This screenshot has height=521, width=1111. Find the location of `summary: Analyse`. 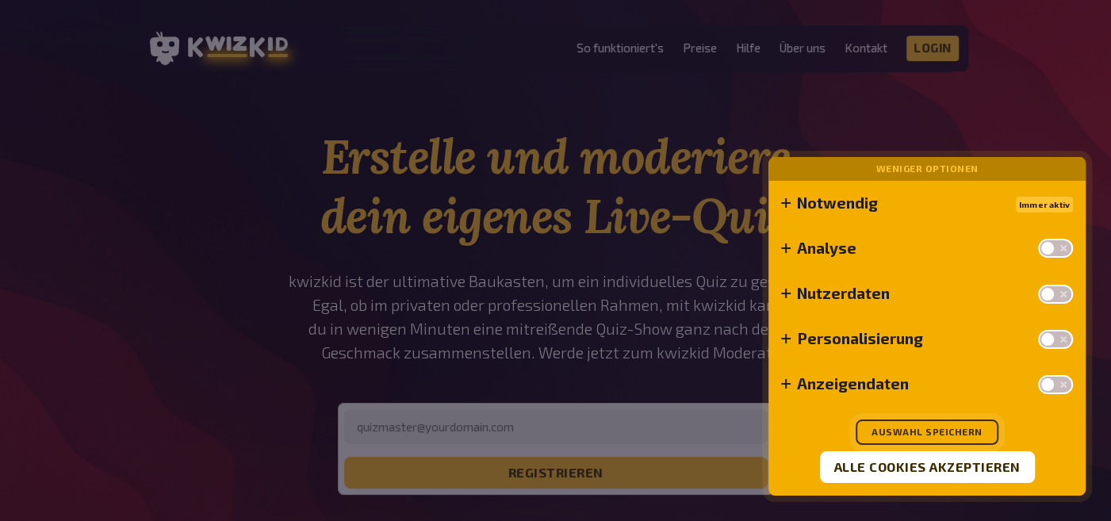

summary: Analyse is located at coordinates (927, 247).